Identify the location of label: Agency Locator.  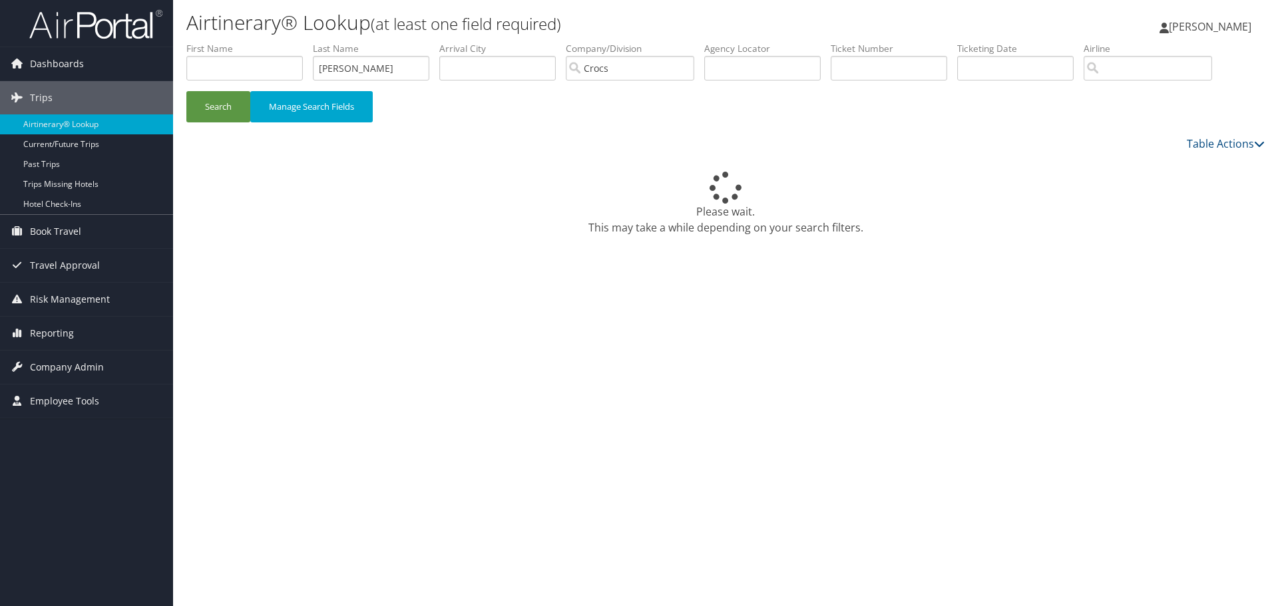
(767, 49).